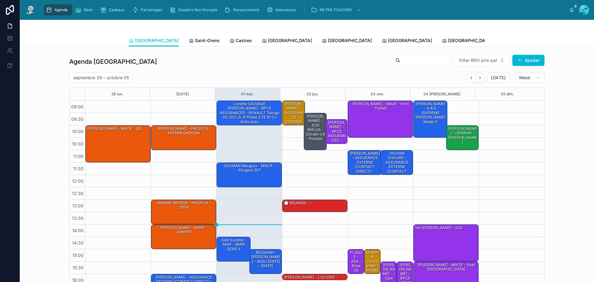 This screenshot has height=282, width=594. Describe the element at coordinates (481, 60) in the screenshot. I see `button: Select Button` at that location.